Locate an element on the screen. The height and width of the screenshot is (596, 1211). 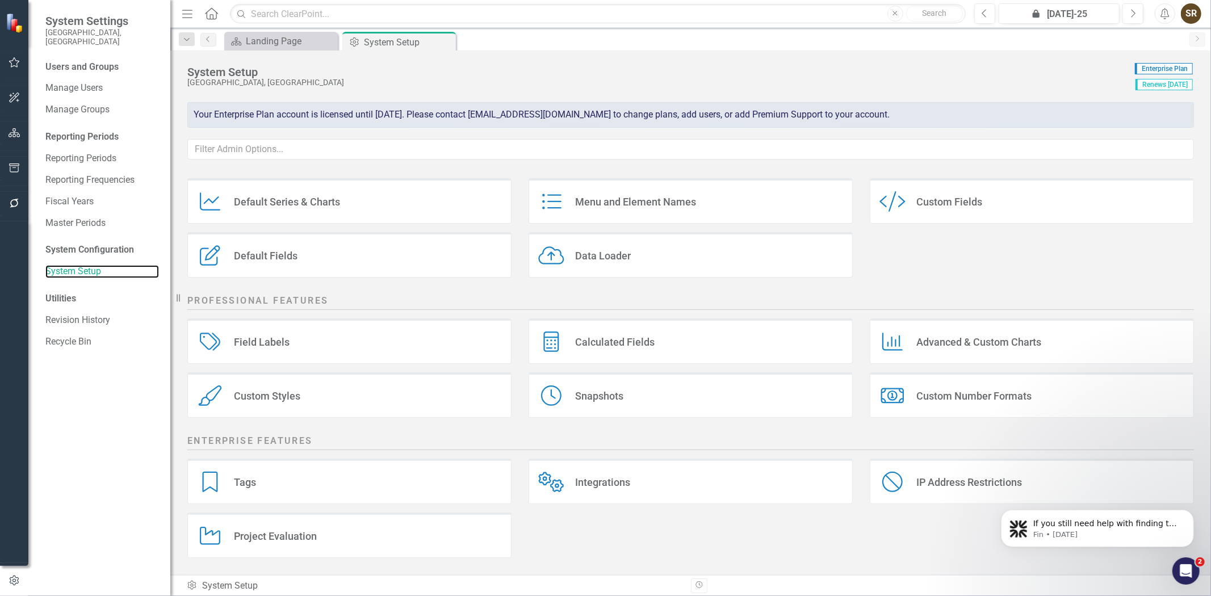
div: Utilities is located at coordinates (102, 299).